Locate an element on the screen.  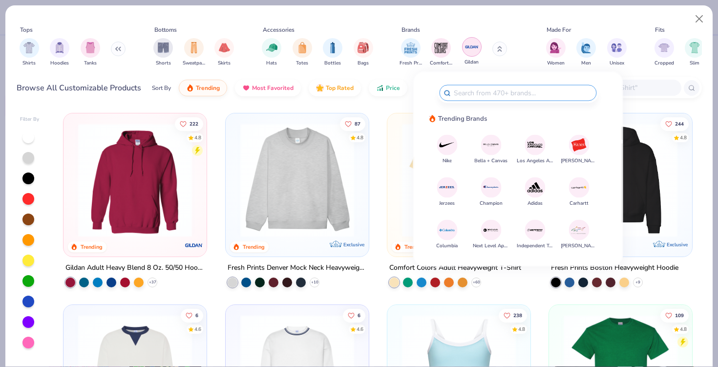
span: Exclusive is located at coordinates (354, 244).